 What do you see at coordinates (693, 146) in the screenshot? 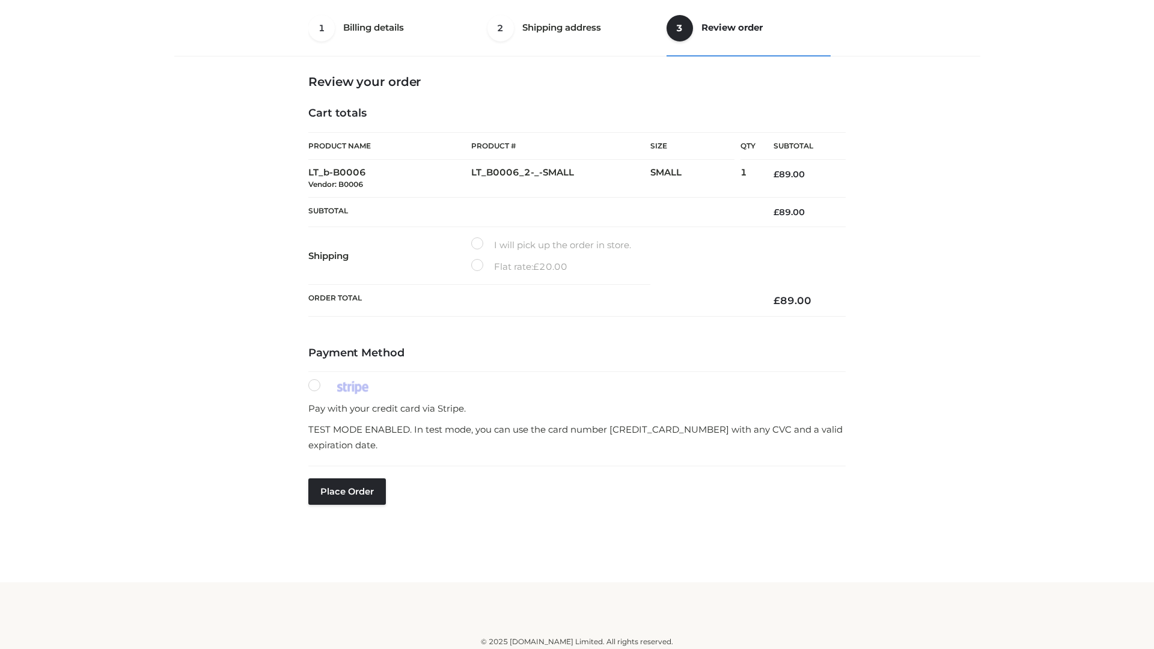
I see `th: Size` at bounding box center [693, 146].